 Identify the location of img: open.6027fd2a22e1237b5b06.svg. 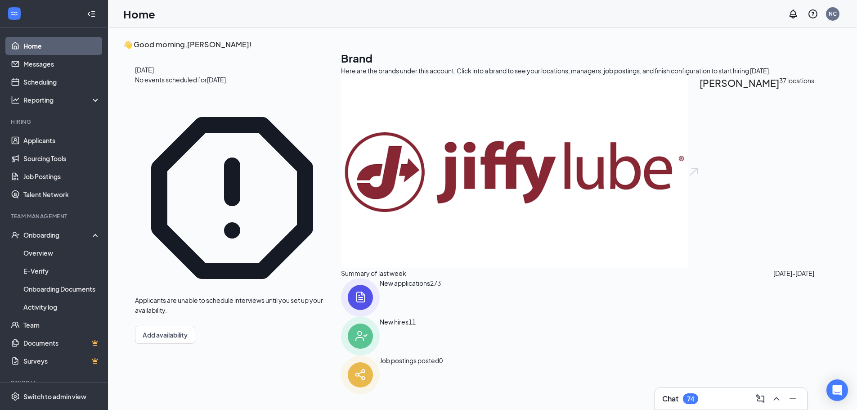
(694, 172).